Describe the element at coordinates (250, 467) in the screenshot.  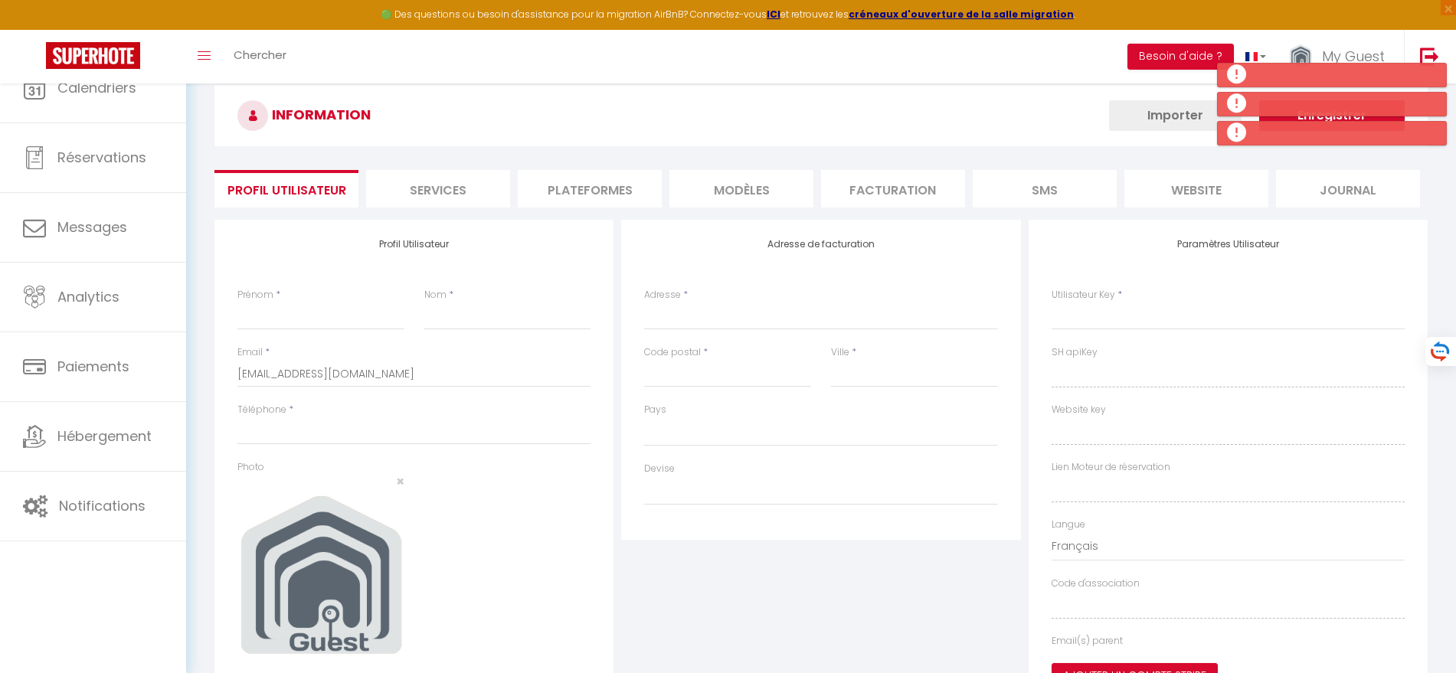
I see `label: Photo` at that location.